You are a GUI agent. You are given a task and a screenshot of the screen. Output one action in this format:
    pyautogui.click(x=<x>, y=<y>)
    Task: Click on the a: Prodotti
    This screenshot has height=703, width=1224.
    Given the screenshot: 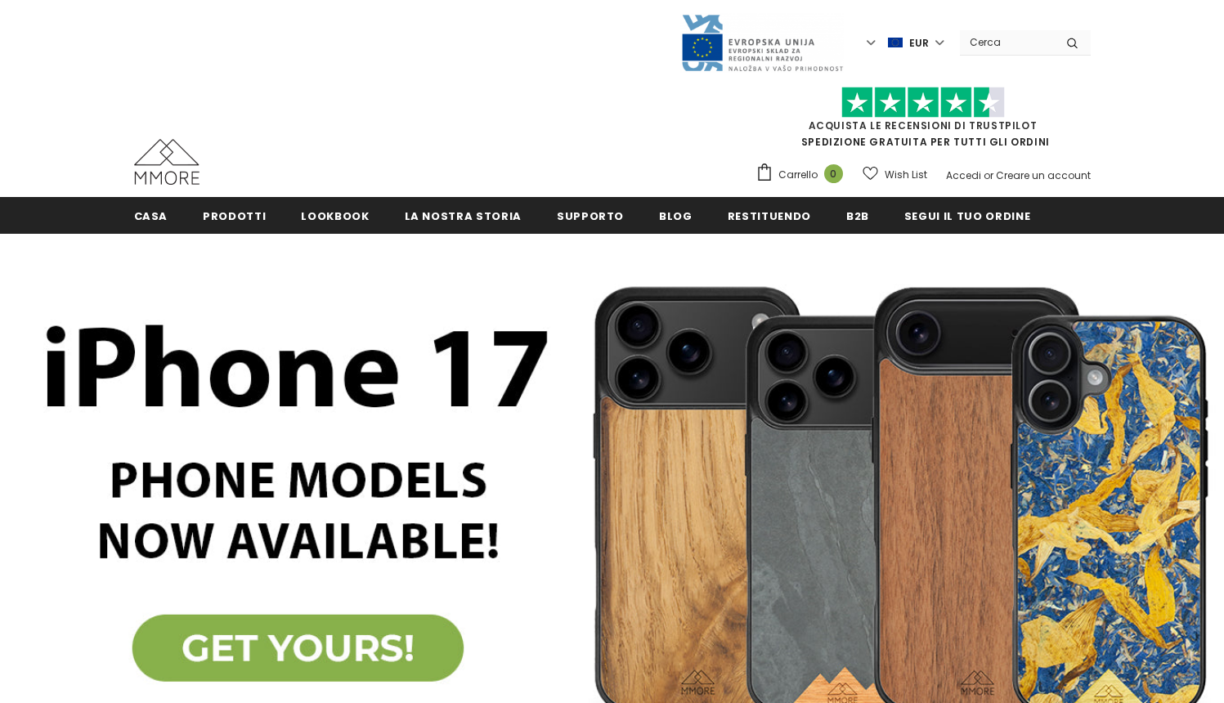 What is the action you would take?
    pyautogui.click(x=234, y=215)
    